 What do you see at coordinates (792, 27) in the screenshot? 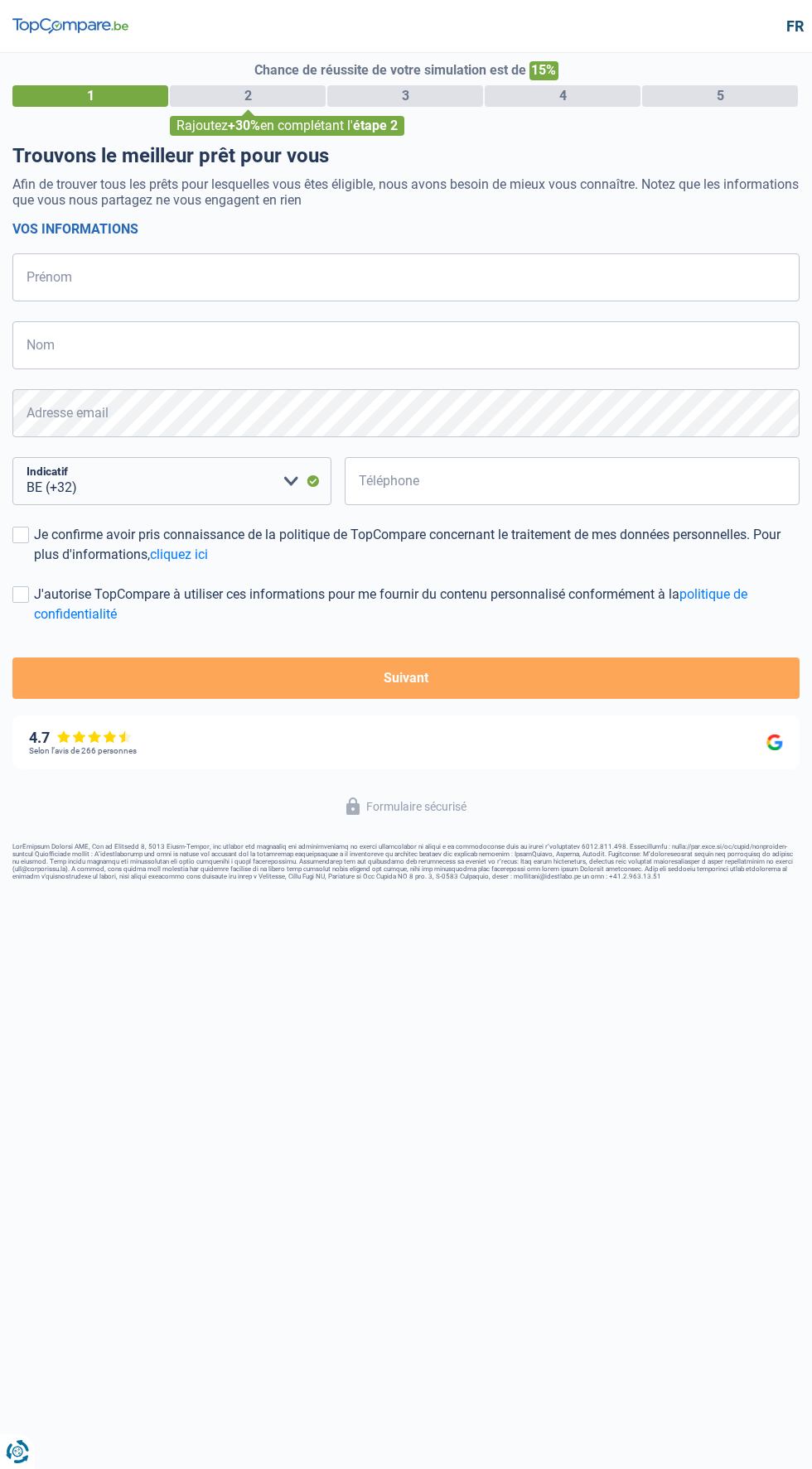
I see `div: fr` at bounding box center [792, 27].